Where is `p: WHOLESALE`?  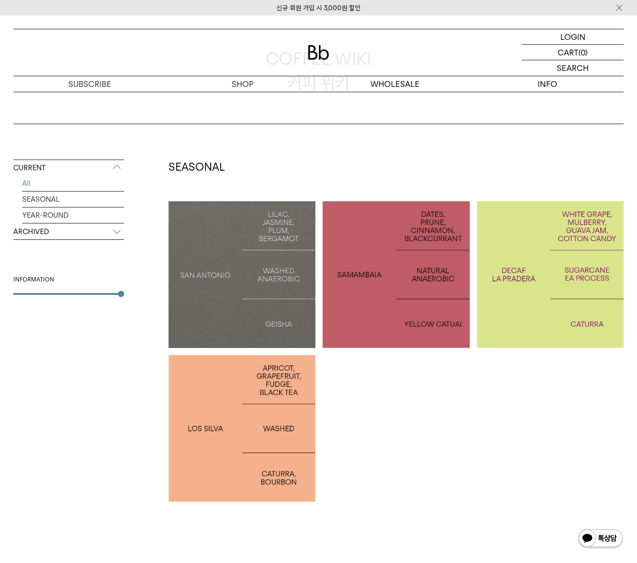 p: WHOLESALE is located at coordinates (395, 84).